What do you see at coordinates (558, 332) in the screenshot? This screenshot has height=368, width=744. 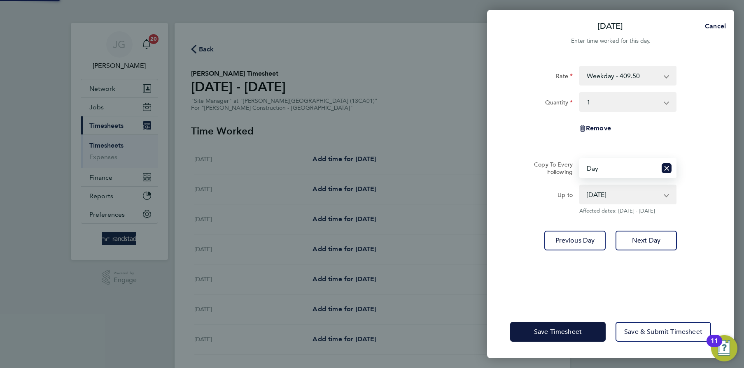 I see `span: Save Timesheet` at bounding box center [558, 332].